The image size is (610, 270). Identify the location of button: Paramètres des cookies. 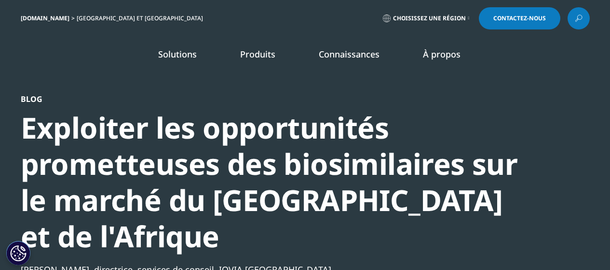
(18, 253).